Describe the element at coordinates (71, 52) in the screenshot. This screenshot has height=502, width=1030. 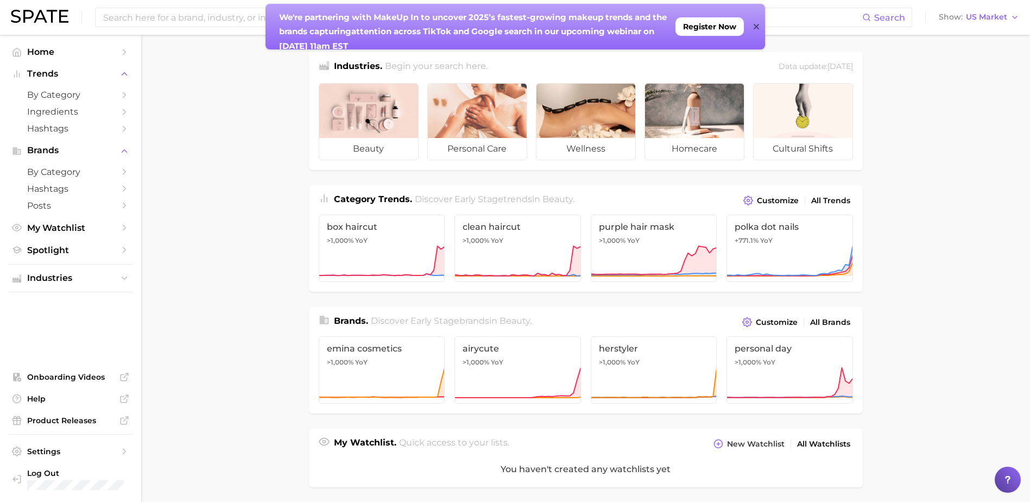
I see `a: Home` at that location.